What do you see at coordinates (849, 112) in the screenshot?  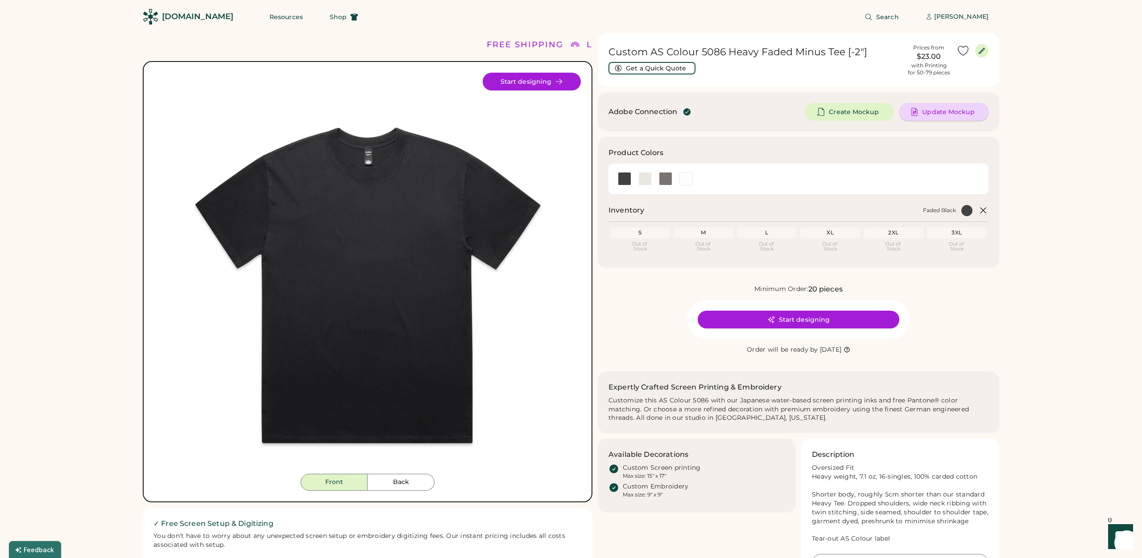 I see `button: Create Mockup` at bounding box center [849, 112].